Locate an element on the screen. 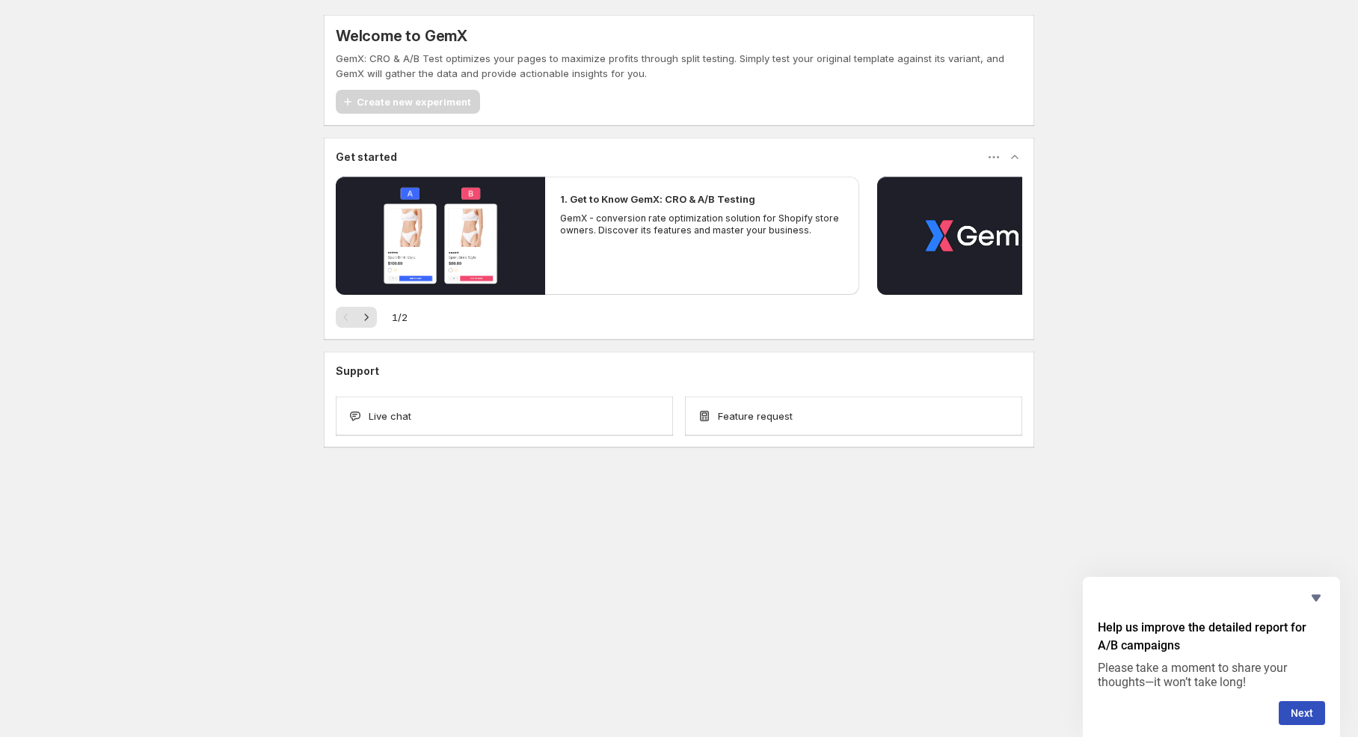 The image size is (1358, 737). p: GemX - conversion rate optimization solution for Shopify store owners. Discover its features and ... is located at coordinates (702, 224).